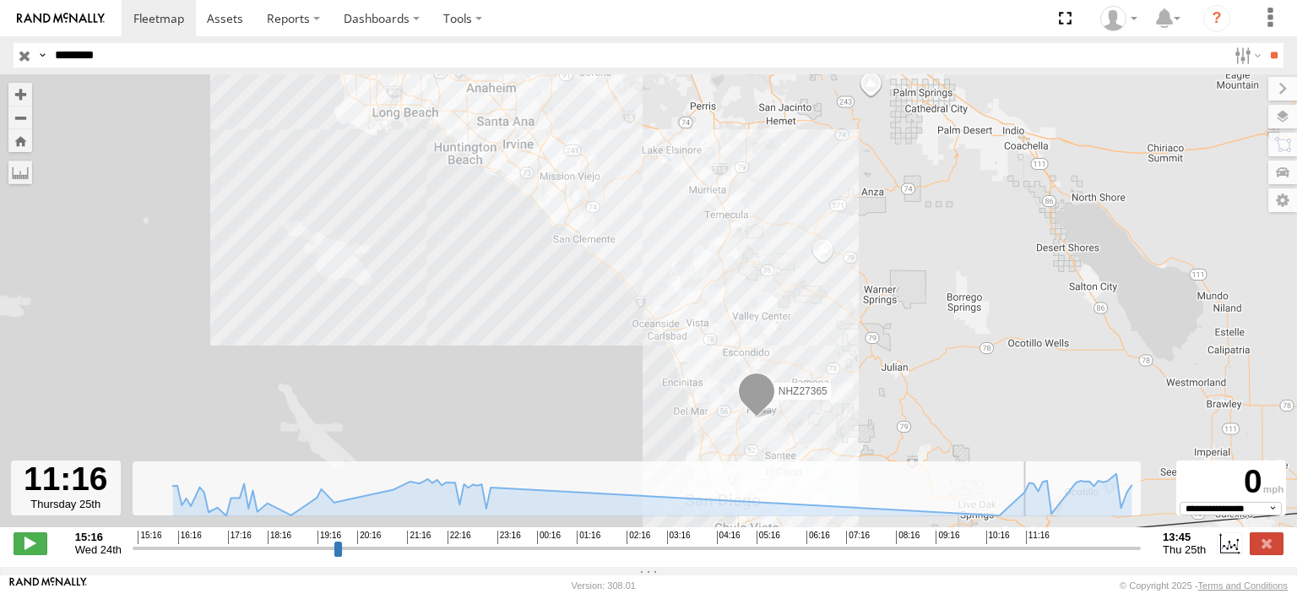  I want to click on a: Terms and Conditions, so click(1243, 585).